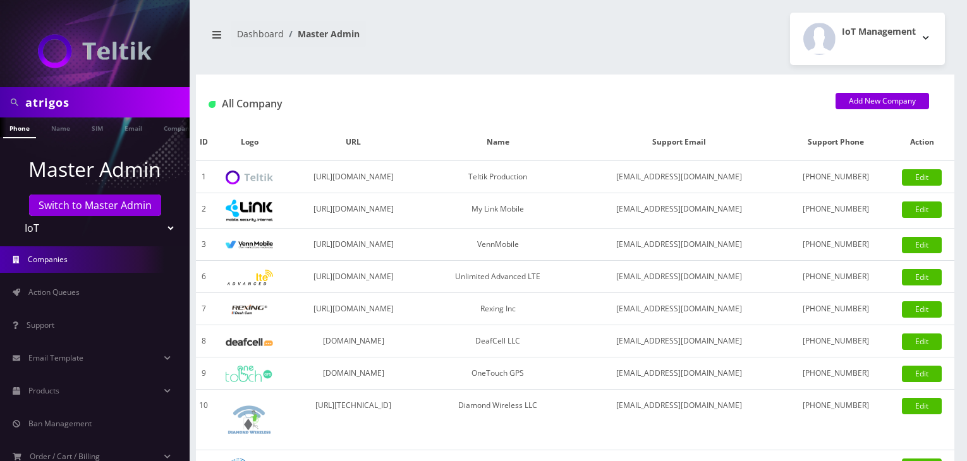 The width and height of the screenshot is (967, 461). I want to click on th: Name, so click(498, 142).